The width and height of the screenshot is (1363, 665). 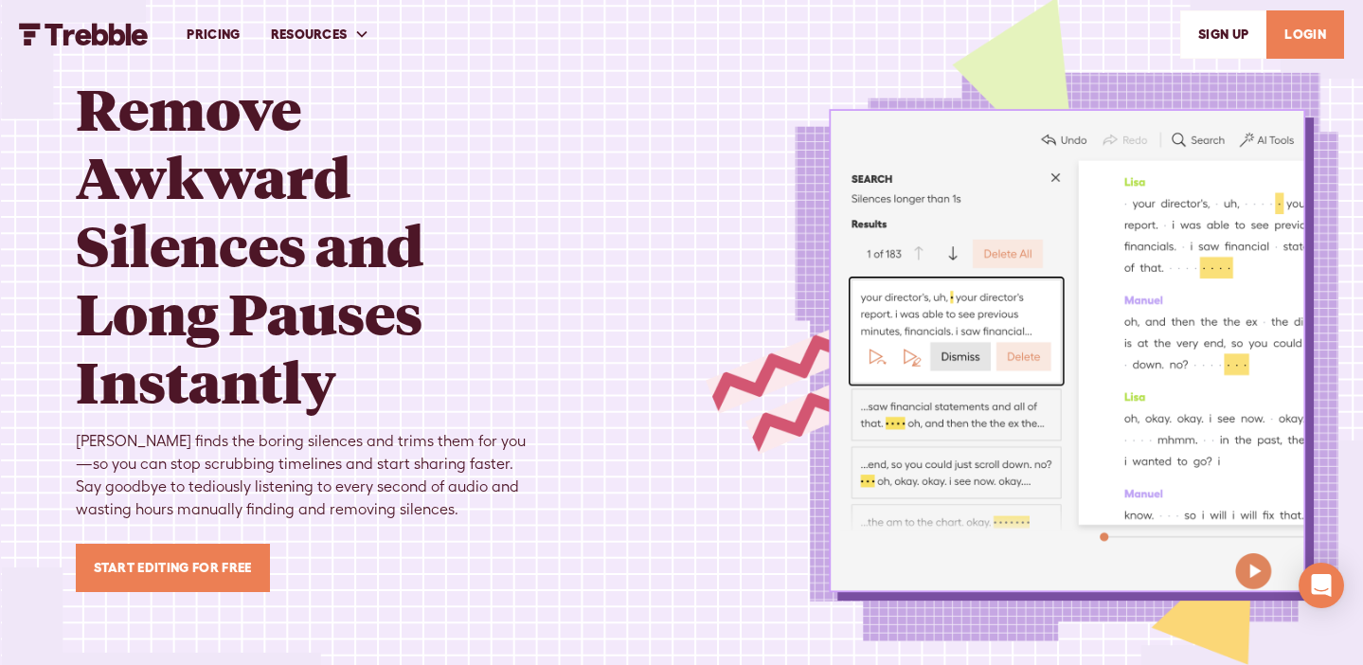 What do you see at coordinates (213, 34) in the screenshot?
I see `a: PRICING` at bounding box center [213, 34].